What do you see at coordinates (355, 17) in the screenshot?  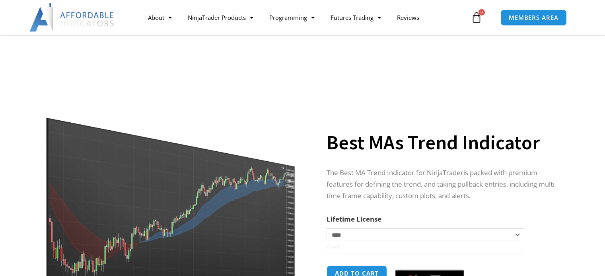 I see `a: Futures Trading` at bounding box center [355, 17].